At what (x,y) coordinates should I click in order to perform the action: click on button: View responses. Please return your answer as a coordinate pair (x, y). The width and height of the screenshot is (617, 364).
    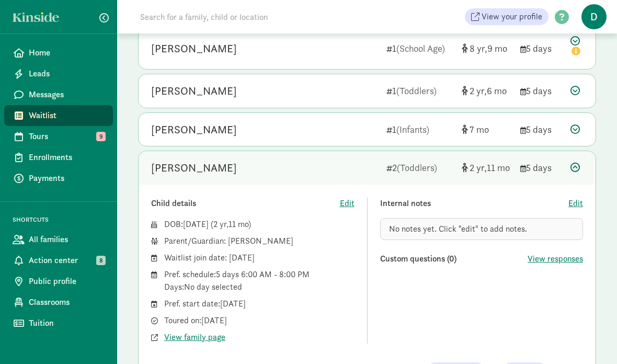
    Looking at the image, I should click on (556, 259).